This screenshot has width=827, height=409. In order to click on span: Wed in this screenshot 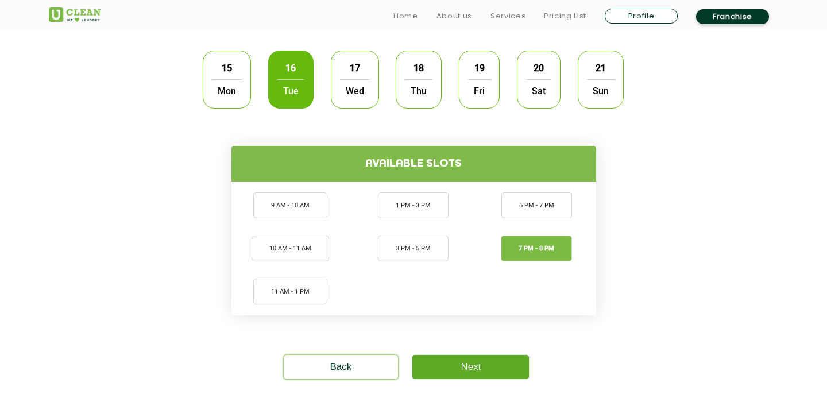, I will do `click(355, 91)`.